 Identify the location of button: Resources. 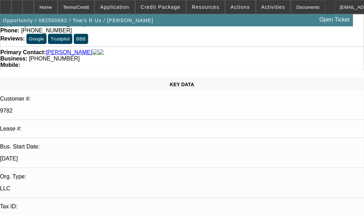
(206, 7).